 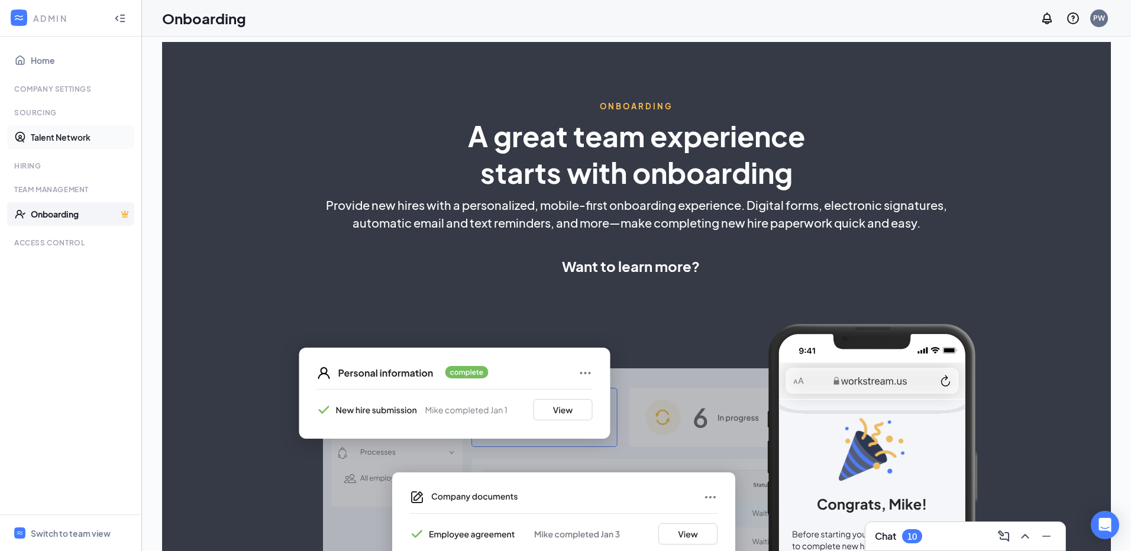 I want to click on span: ONBOARDING, so click(x=636, y=106).